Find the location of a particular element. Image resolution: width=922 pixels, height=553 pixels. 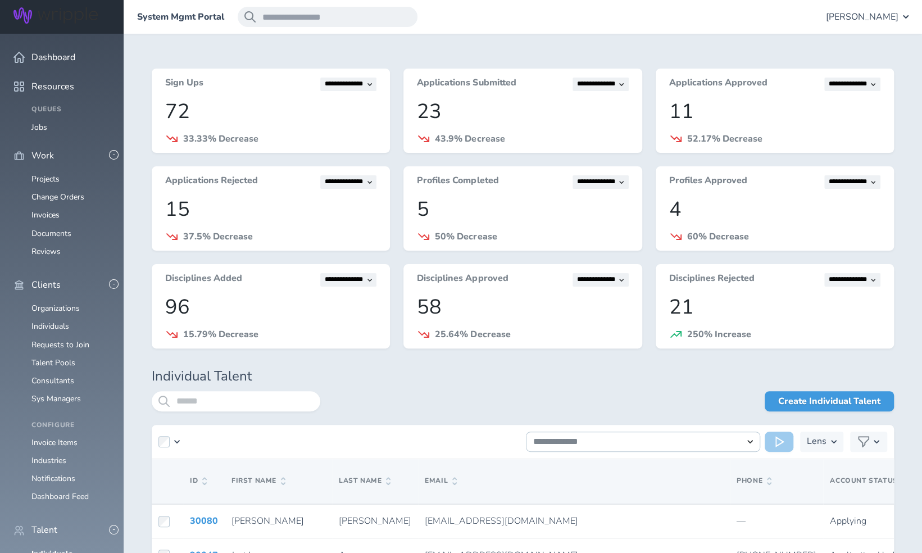

button: Run Action is located at coordinates (778, 441).